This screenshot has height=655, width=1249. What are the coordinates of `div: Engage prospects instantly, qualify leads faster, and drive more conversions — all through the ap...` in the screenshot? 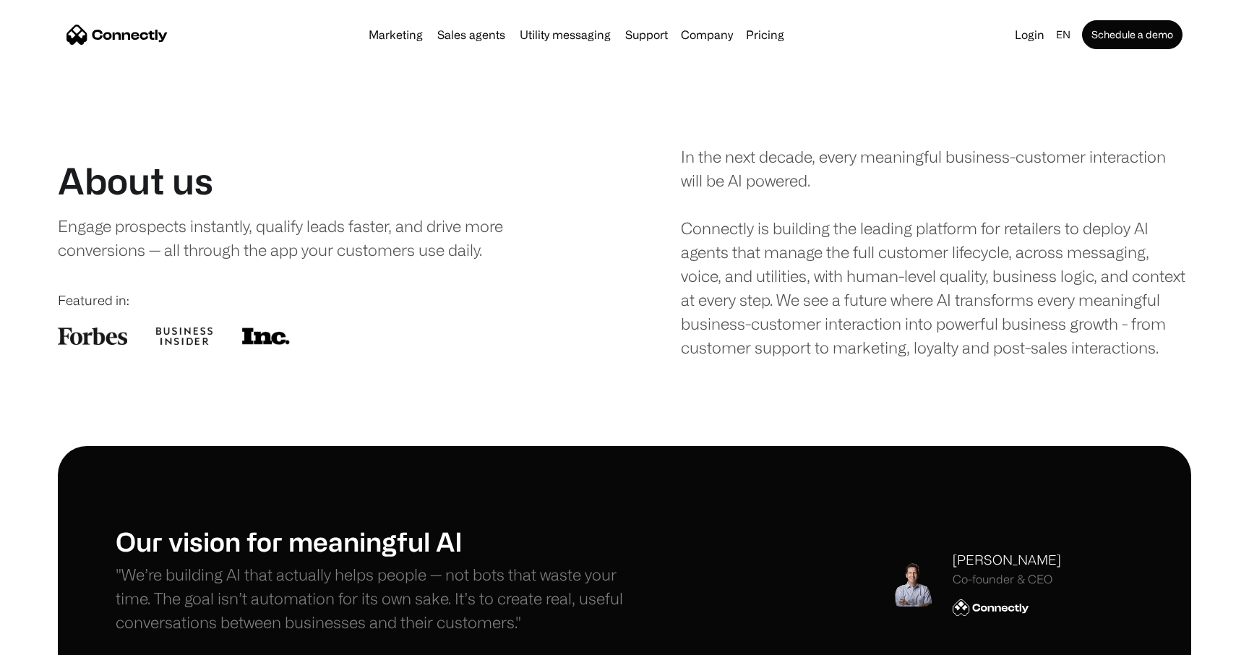 It's located at (300, 238).